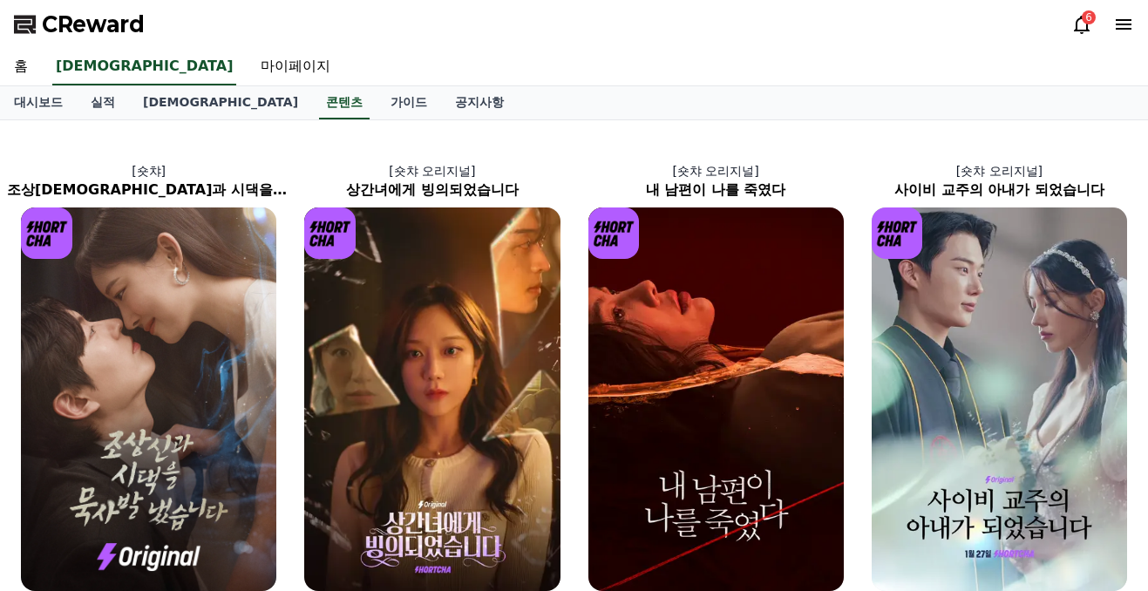  Describe the element at coordinates (79, 24) in the screenshot. I see `a: CReward` at that location.